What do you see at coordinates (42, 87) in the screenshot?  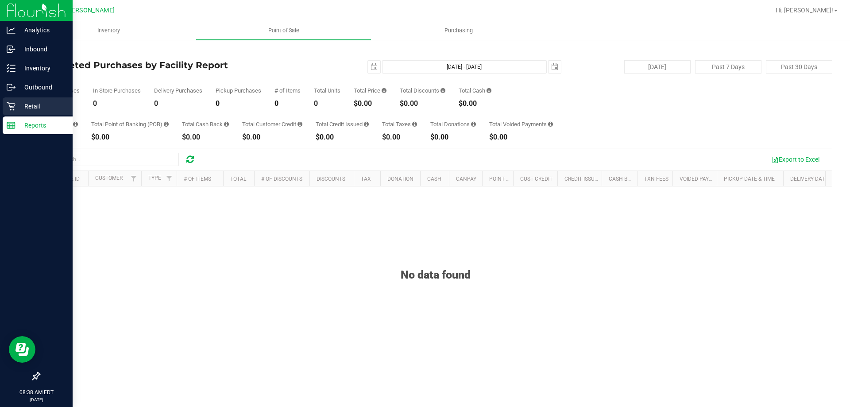 I see `p: Outbound` at bounding box center [42, 87].